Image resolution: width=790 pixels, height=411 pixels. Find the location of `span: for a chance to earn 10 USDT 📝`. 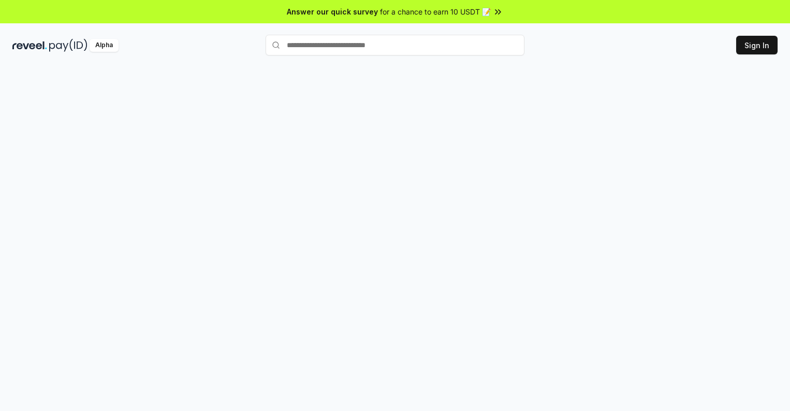

span: for a chance to earn 10 USDT 📝 is located at coordinates (435, 11).